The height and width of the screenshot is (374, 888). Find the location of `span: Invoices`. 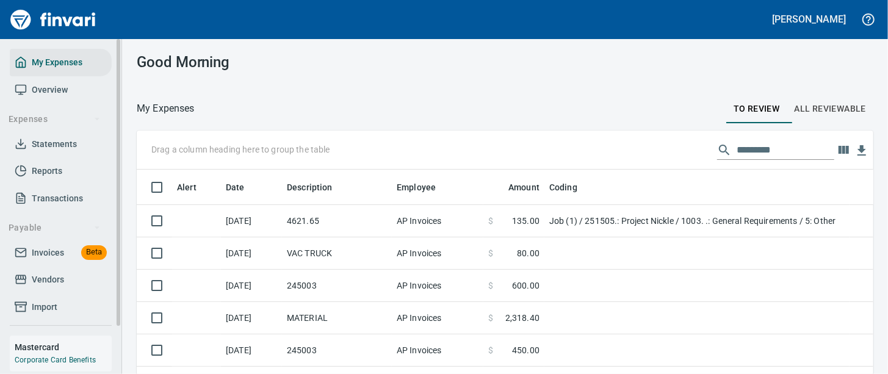

span: Invoices is located at coordinates (48, 253).